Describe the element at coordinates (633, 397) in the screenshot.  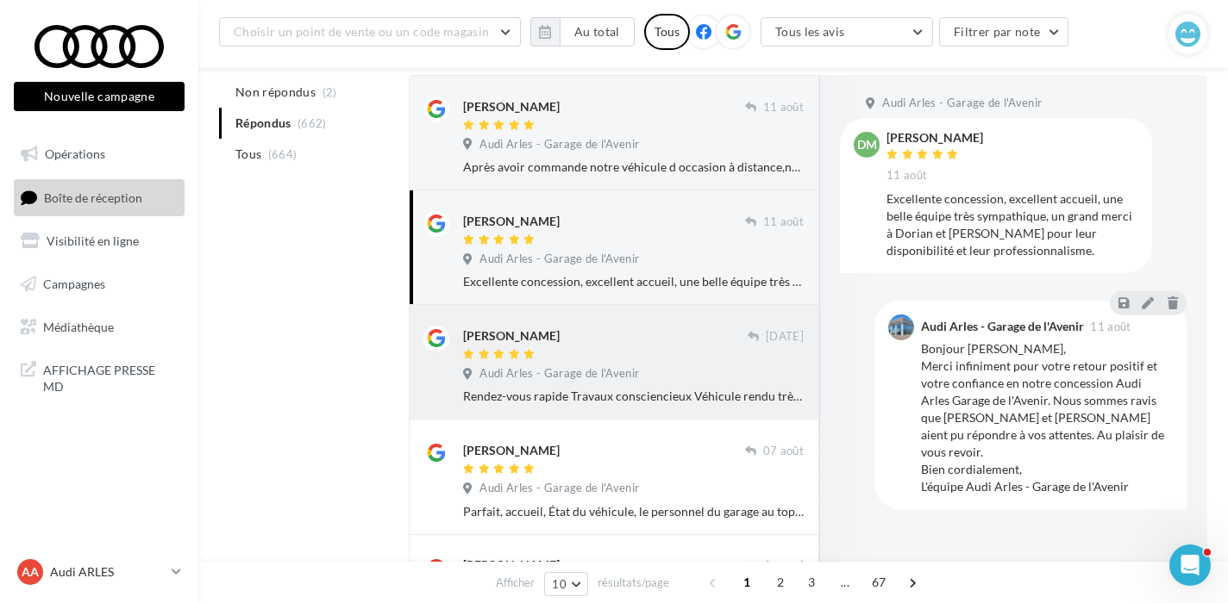
I see `div: Rendez-vous rapide Travaux consciencieux Véhicule rendu très propre` at that location.